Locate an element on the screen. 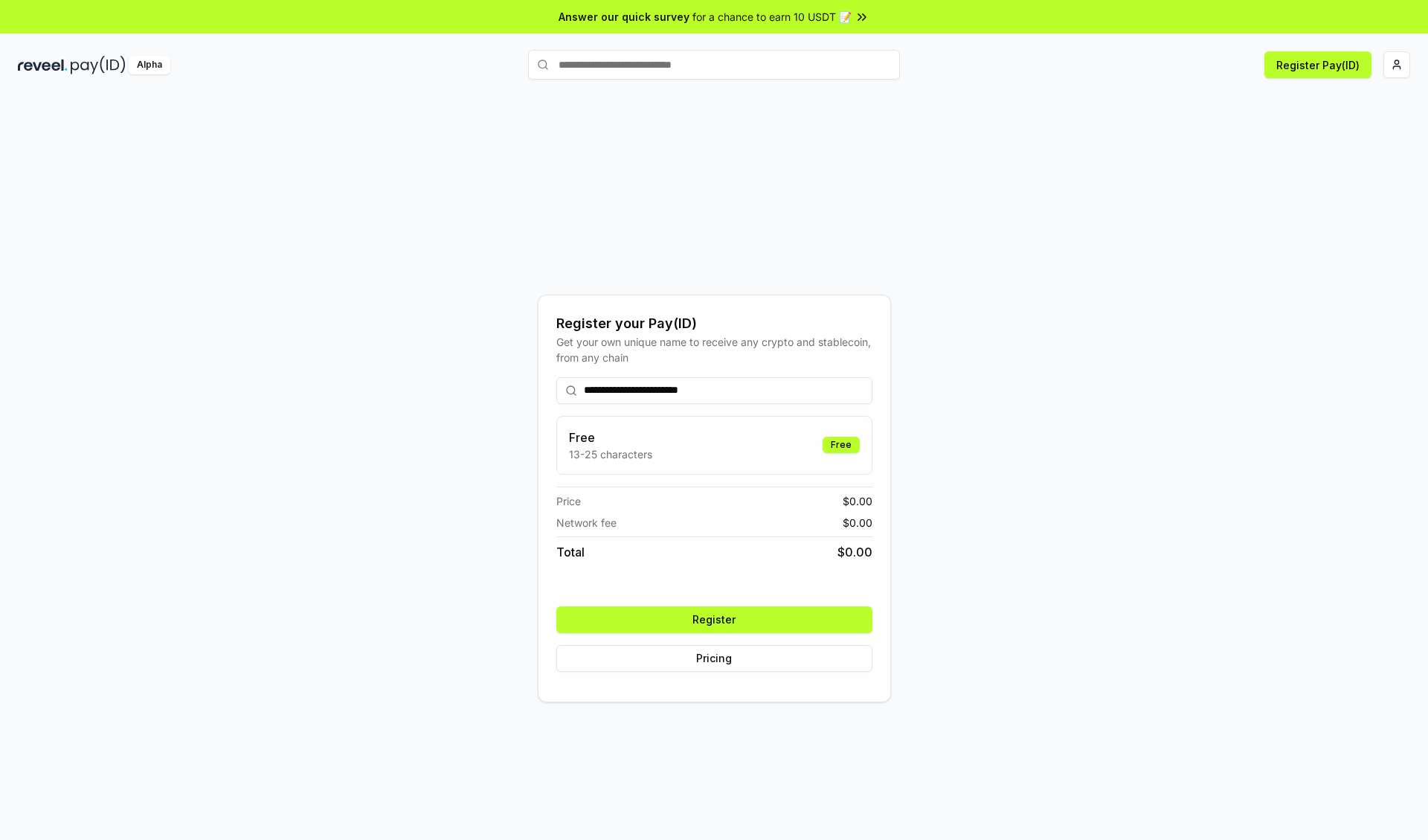 This screenshot has width=1428, height=840. div: Free is located at coordinates (841, 445).